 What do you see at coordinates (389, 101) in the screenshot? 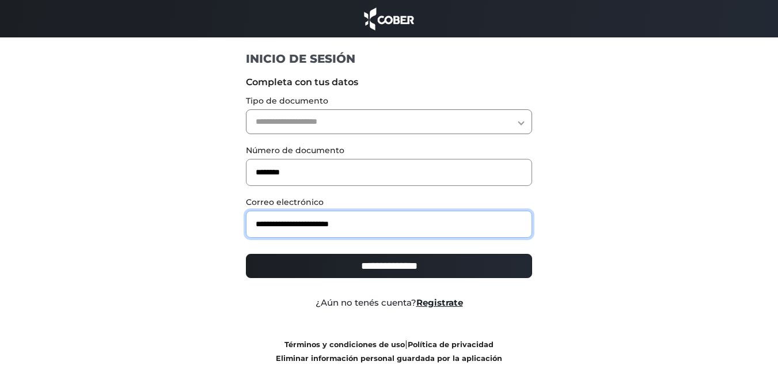
I see `label: Tipo de documento` at bounding box center [389, 101].